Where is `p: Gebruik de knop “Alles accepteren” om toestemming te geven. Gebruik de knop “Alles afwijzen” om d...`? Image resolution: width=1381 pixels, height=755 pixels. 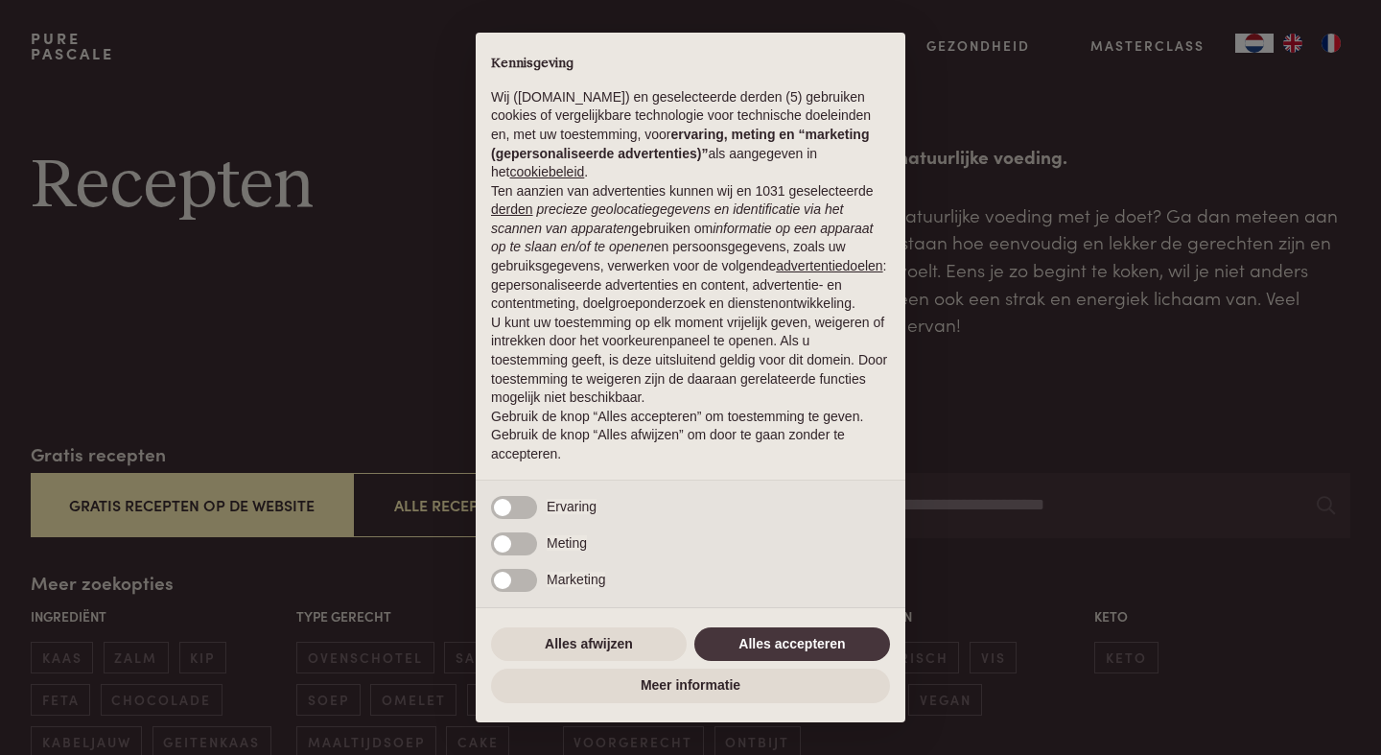 p: Gebruik de knop “Alles accepteren” om toestemming te geven. Gebruik de knop “Alles afwijzen” om d... is located at coordinates (691, 436).